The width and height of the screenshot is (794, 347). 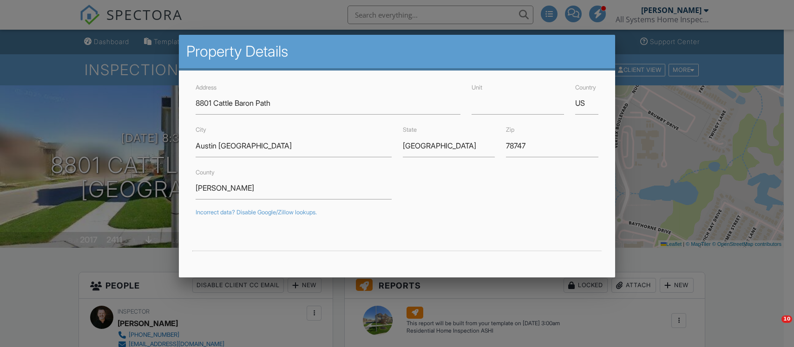 What do you see at coordinates (476, 87) in the screenshot?
I see `label: Unit` at bounding box center [476, 87].